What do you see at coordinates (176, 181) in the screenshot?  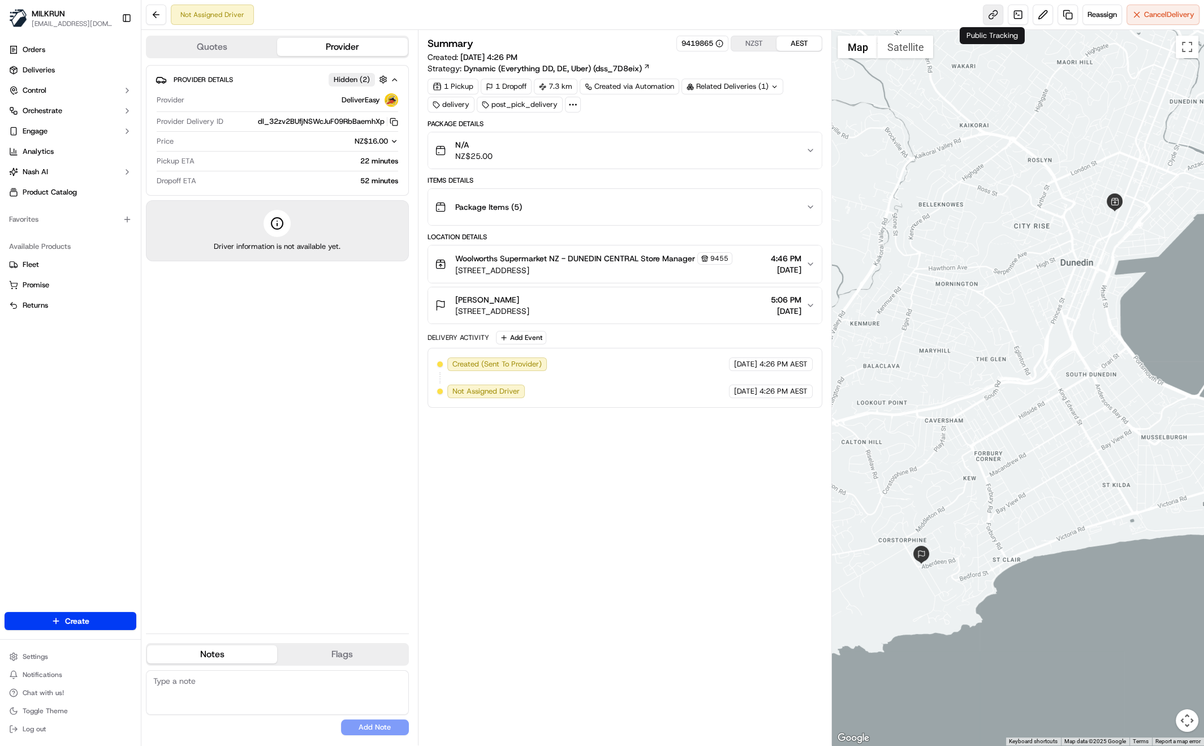 I see `span: Dropoff ETA` at bounding box center [176, 181].